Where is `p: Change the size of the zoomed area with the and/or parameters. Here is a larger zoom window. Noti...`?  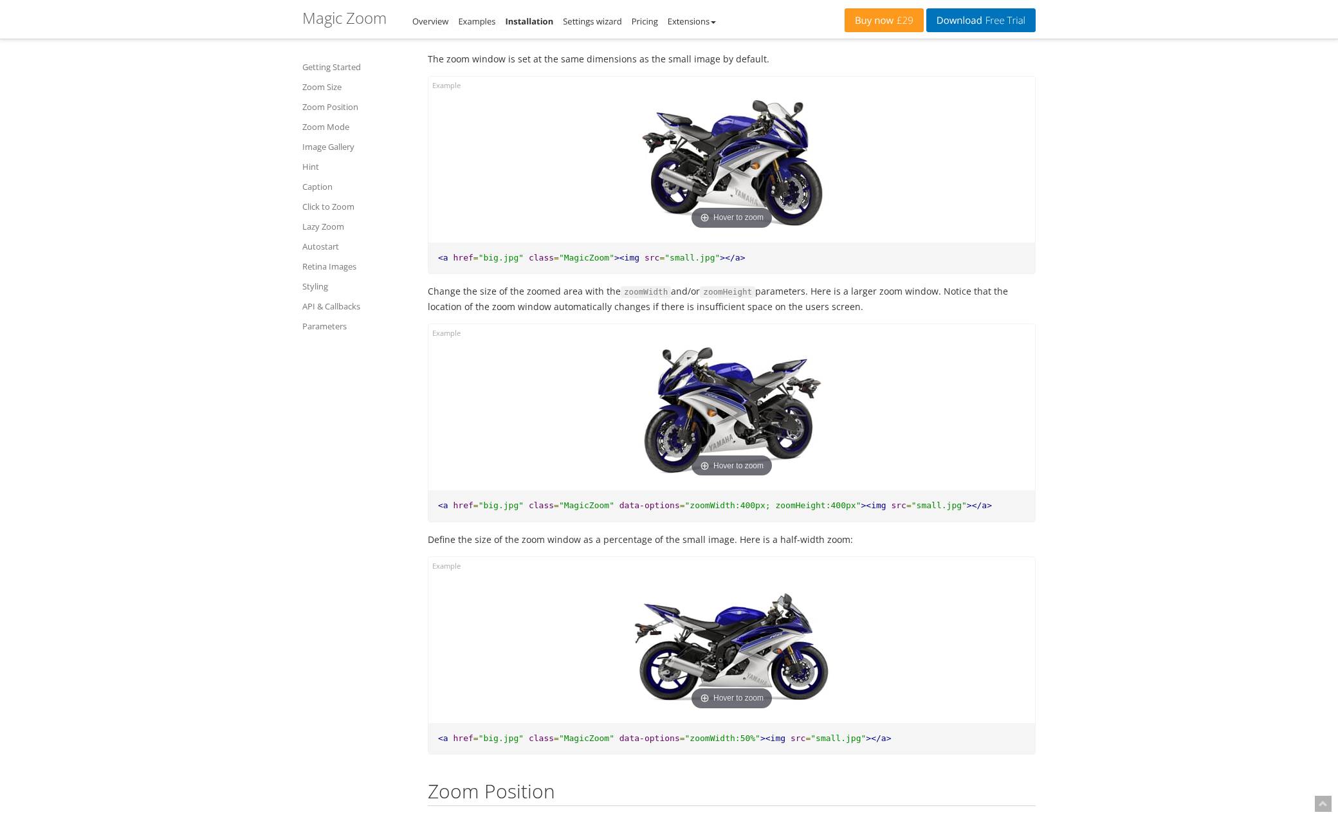 p: Change the size of the zoomed area with the and/or parameters. Here is a larger zoom window. Noti... is located at coordinates (731, 298).